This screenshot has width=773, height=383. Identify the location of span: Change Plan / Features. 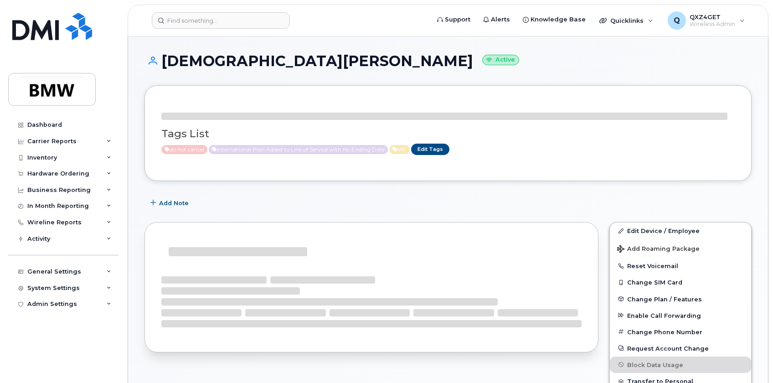
(665, 299).